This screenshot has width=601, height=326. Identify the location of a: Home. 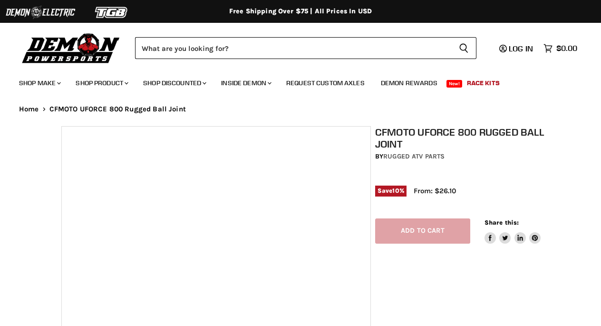
(29, 109).